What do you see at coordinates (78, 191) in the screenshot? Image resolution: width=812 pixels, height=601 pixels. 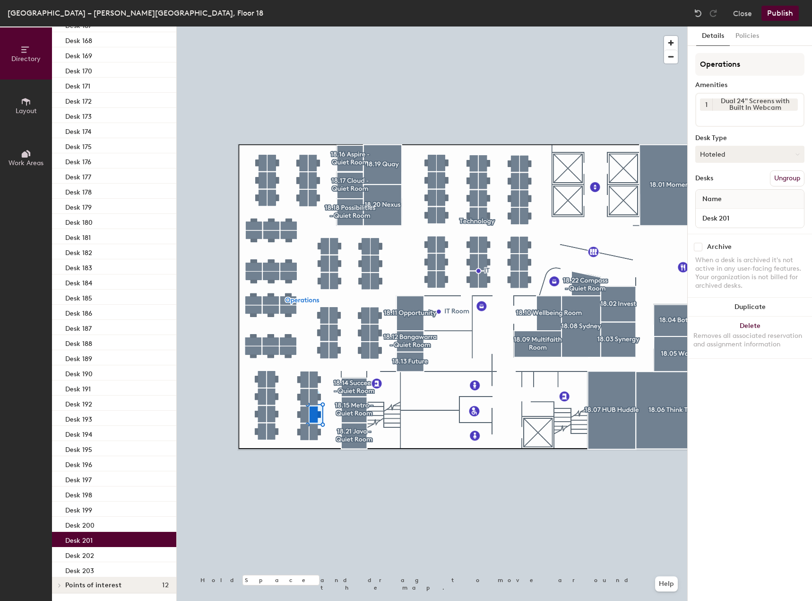 I see `p: Desk 178` at bounding box center [78, 191].